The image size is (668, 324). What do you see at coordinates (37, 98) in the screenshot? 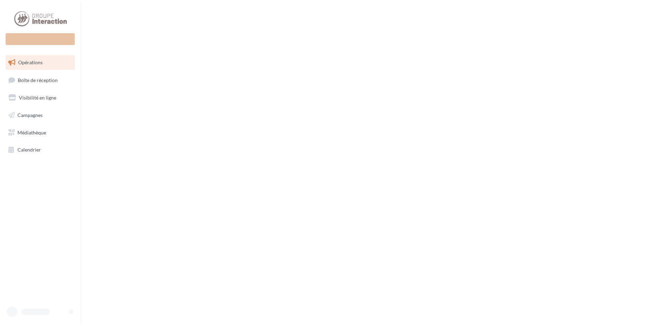
I see `span: Visibilité en ligne` at bounding box center [37, 98].